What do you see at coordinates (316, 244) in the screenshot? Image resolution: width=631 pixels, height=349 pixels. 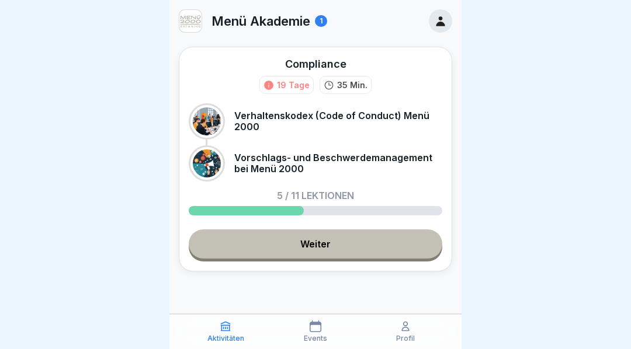 I see `a: Weiter` at bounding box center [316, 244].